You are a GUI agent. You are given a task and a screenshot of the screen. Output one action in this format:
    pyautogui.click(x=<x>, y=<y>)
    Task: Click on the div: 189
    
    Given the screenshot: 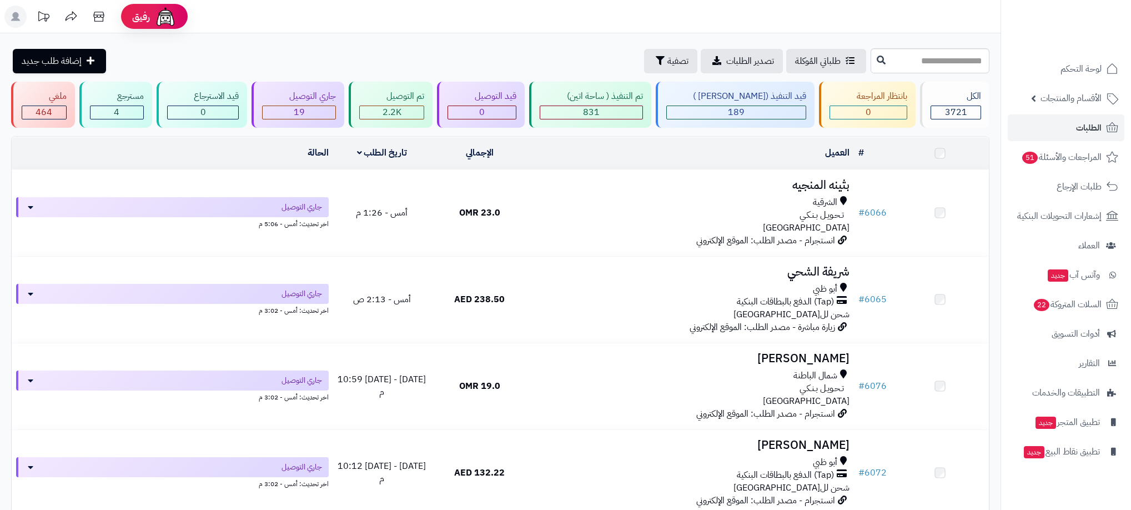 What is the action you would take?
    pyautogui.click(x=736, y=112)
    